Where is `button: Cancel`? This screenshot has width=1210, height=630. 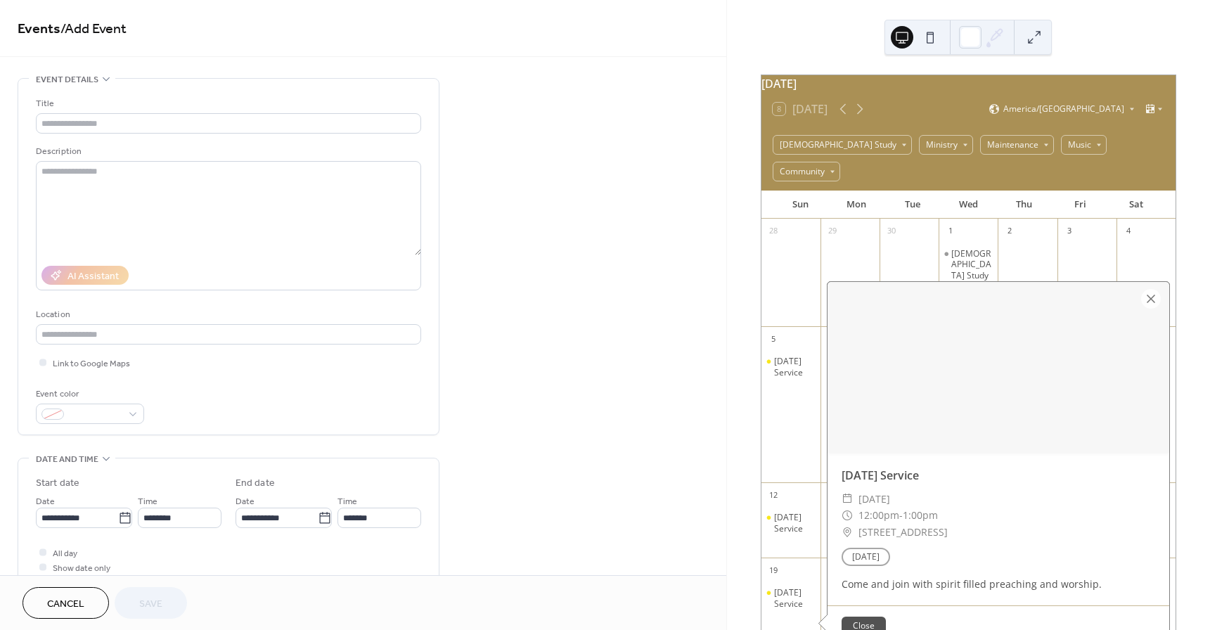 button: Cancel is located at coordinates (65, 603).